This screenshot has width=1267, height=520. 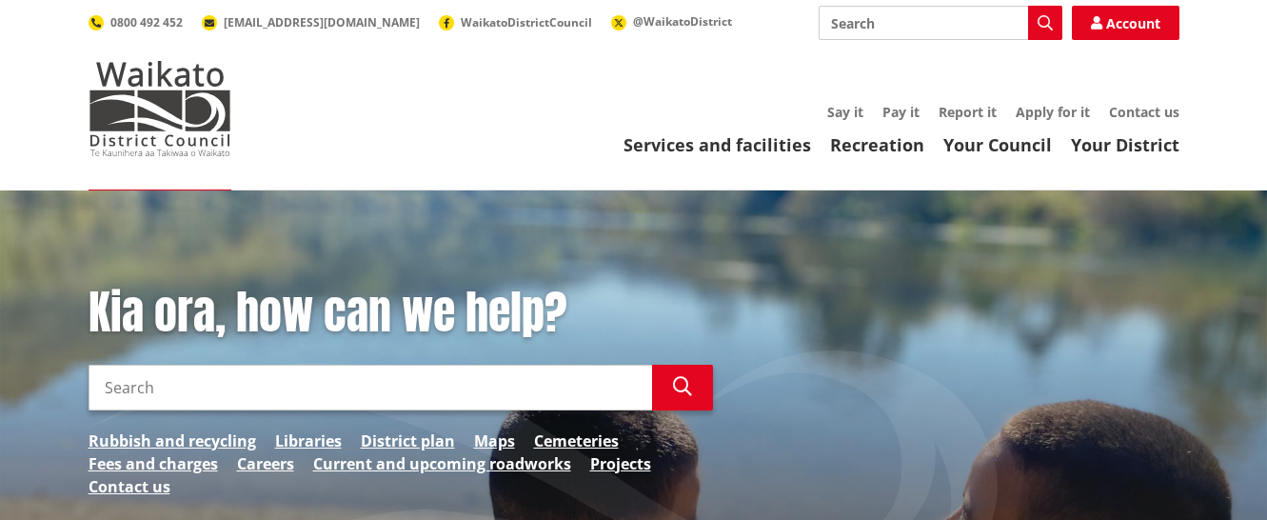 I want to click on a: Rubbish and recycling, so click(x=172, y=441).